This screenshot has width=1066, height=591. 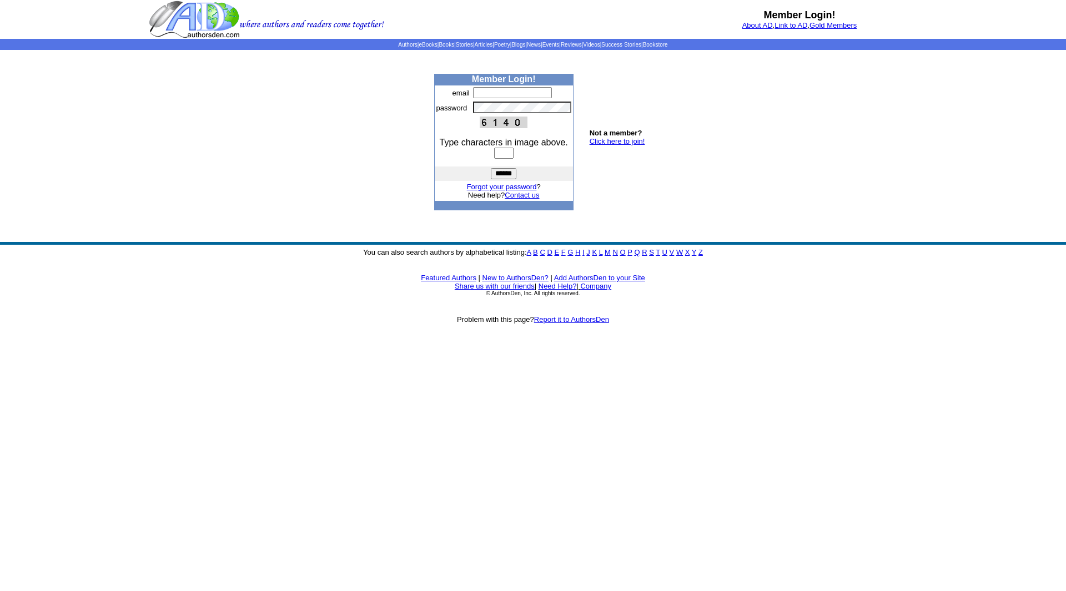 What do you see at coordinates (616, 133) in the screenshot?
I see `b: Not a member?` at bounding box center [616, 133].